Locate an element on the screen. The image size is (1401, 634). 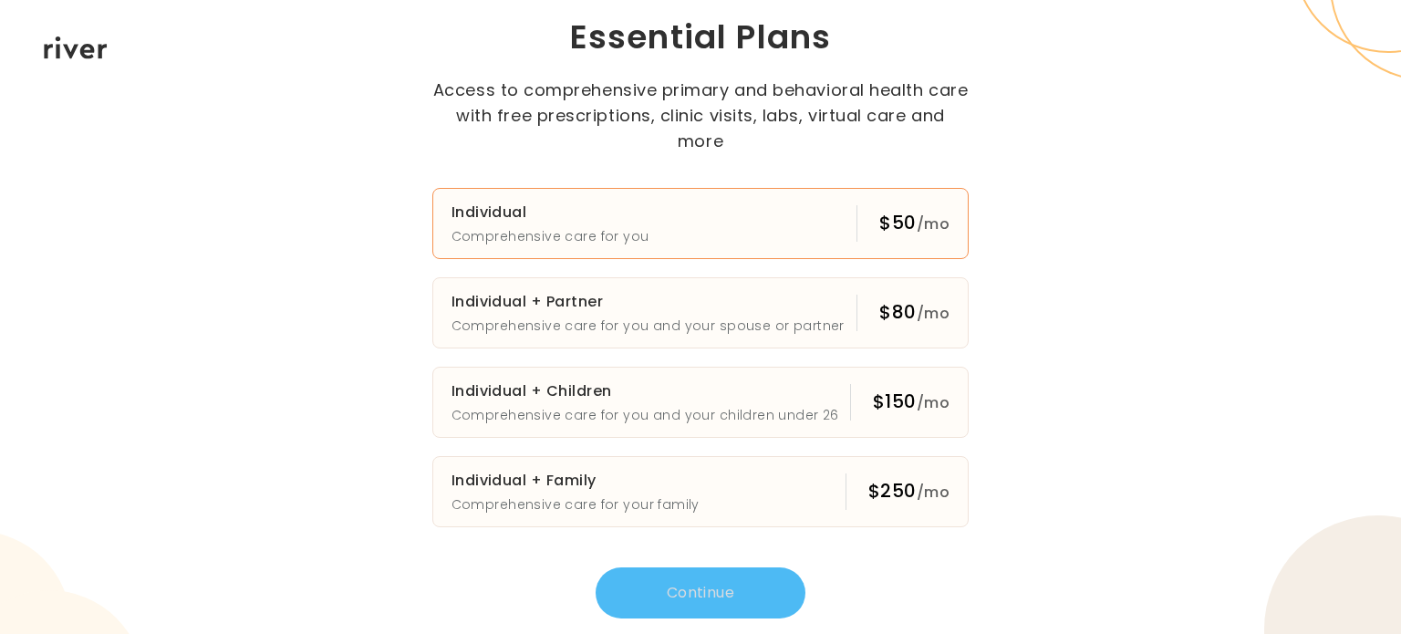
h3: Individual + Partner is located at coordinates (647, 302).